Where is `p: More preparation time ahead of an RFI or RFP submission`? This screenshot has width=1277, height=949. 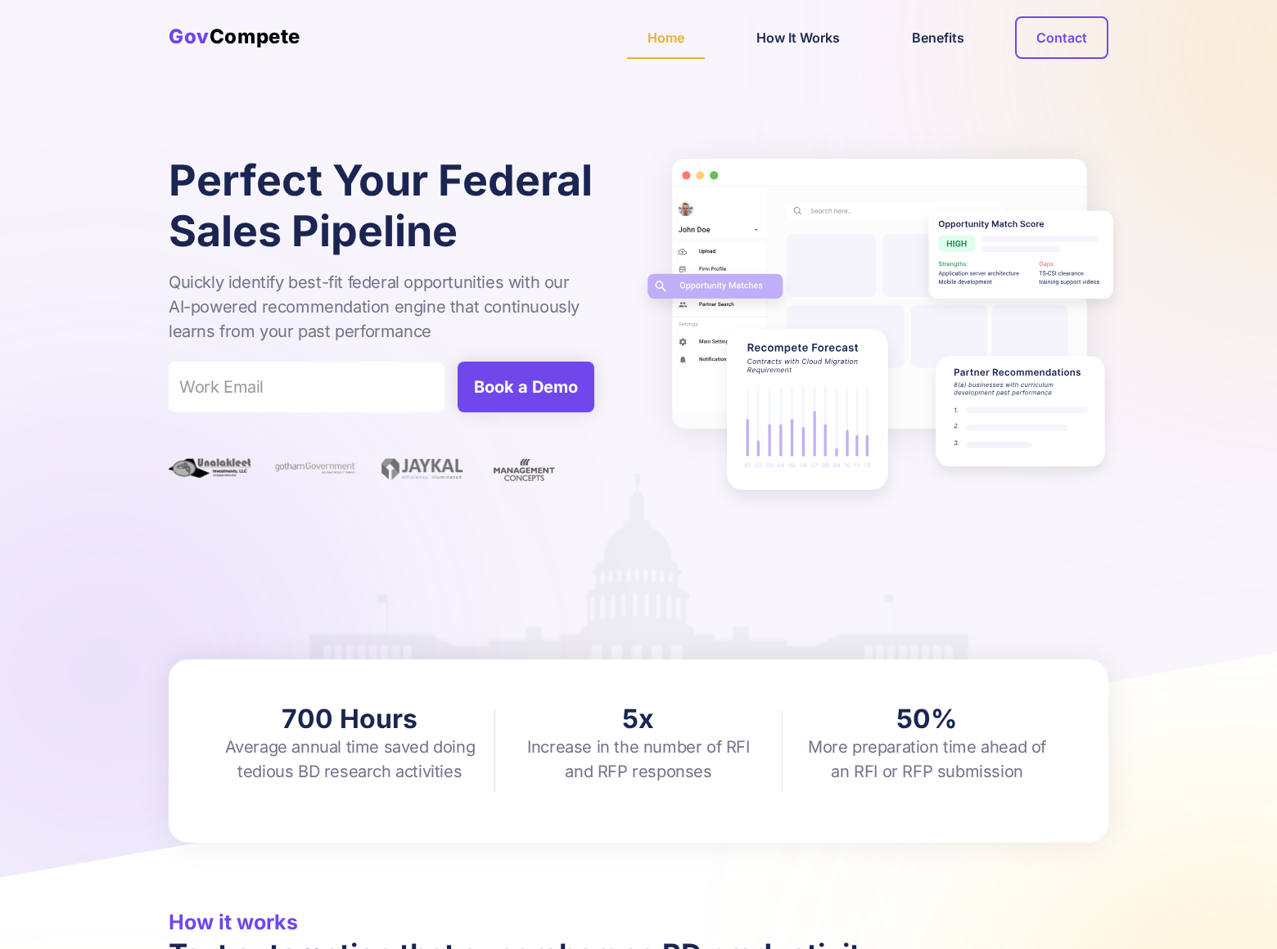 p: More preparation time ahead of an RFI or RFP submission is located at coordinates (926, 759).